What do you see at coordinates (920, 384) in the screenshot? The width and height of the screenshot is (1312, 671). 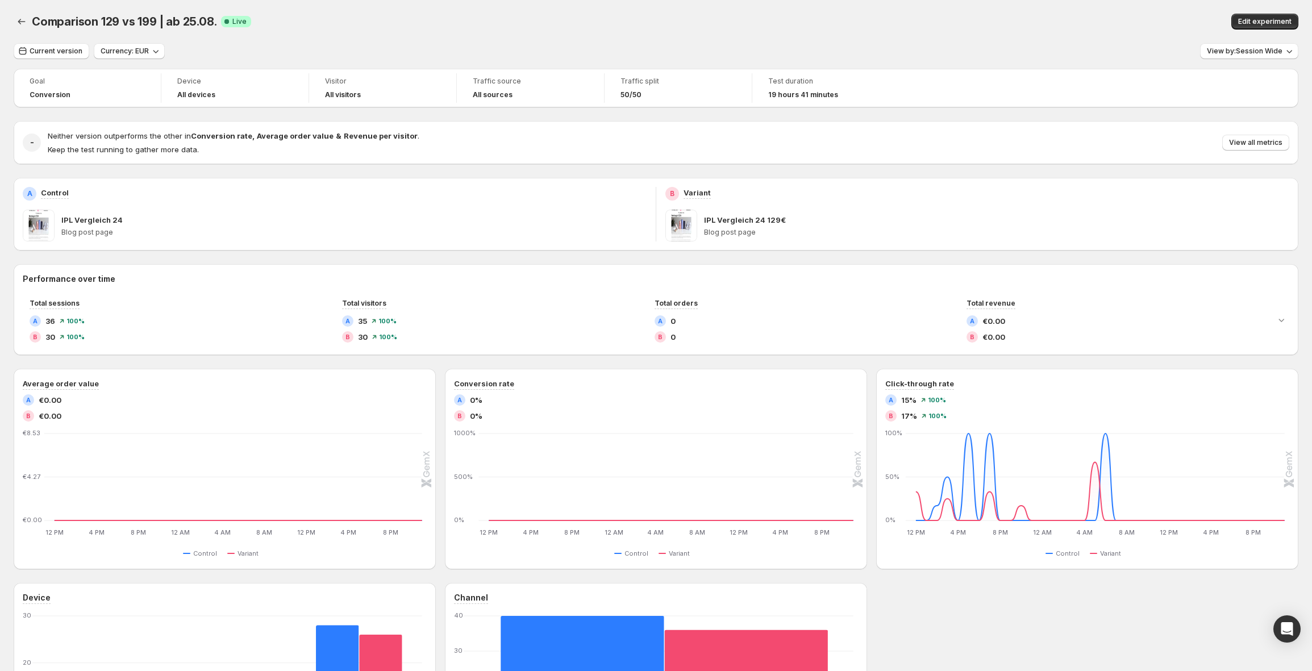 I see `h3: Click-through rate` at bounding box center [920, 384].